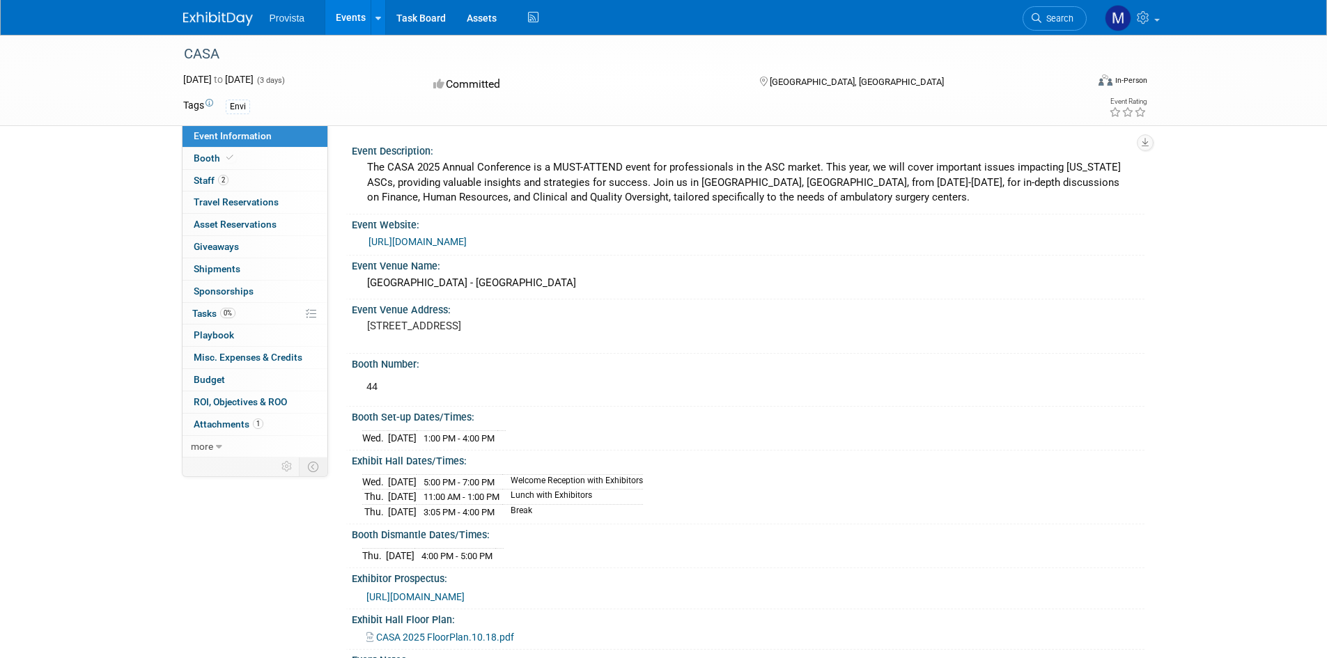 Image resolution: width=1327 pixels, height=658 pixels. Describe the element at coordinates (440, 637) in the screenshot. I see `a: CASA 2025 FloorPlan.10.18.pdf` at that location.